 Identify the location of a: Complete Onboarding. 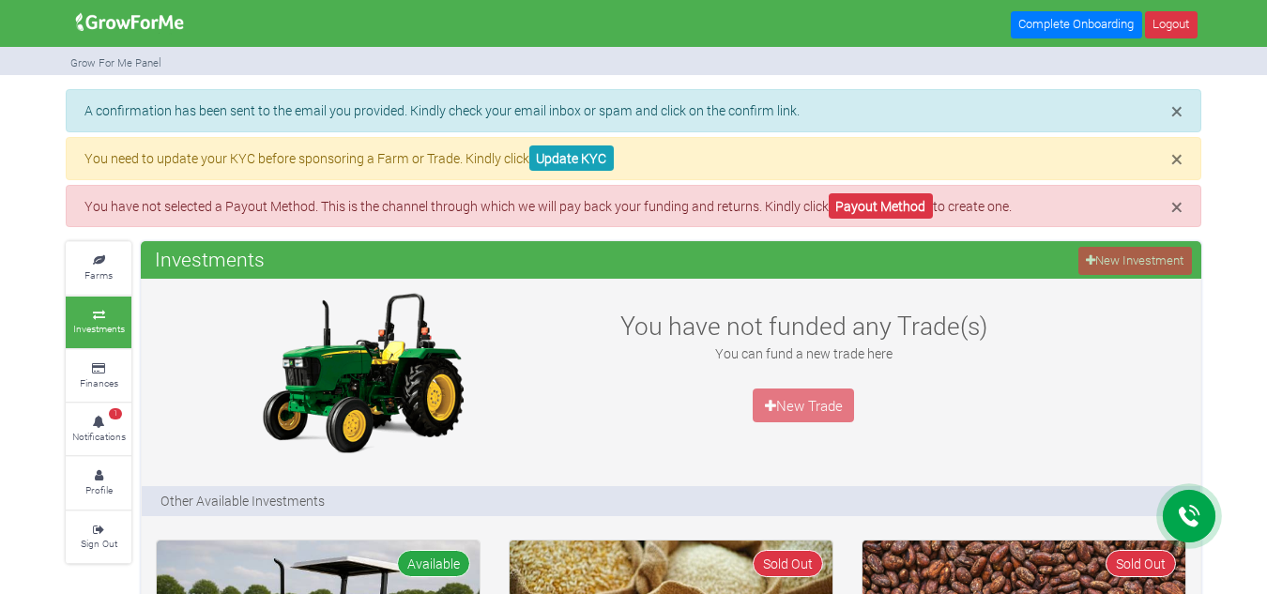
(1077, 24).